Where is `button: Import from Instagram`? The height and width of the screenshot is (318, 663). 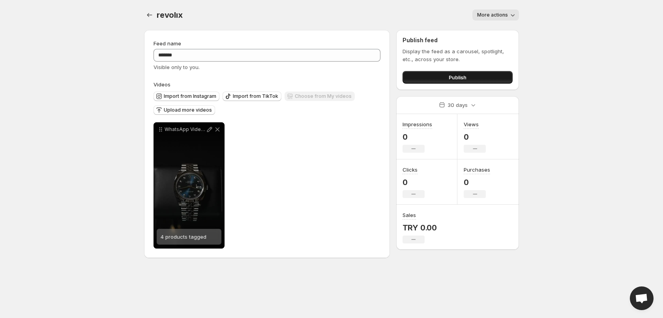 button: Import from Instagram is located at coordinates (186, 96).